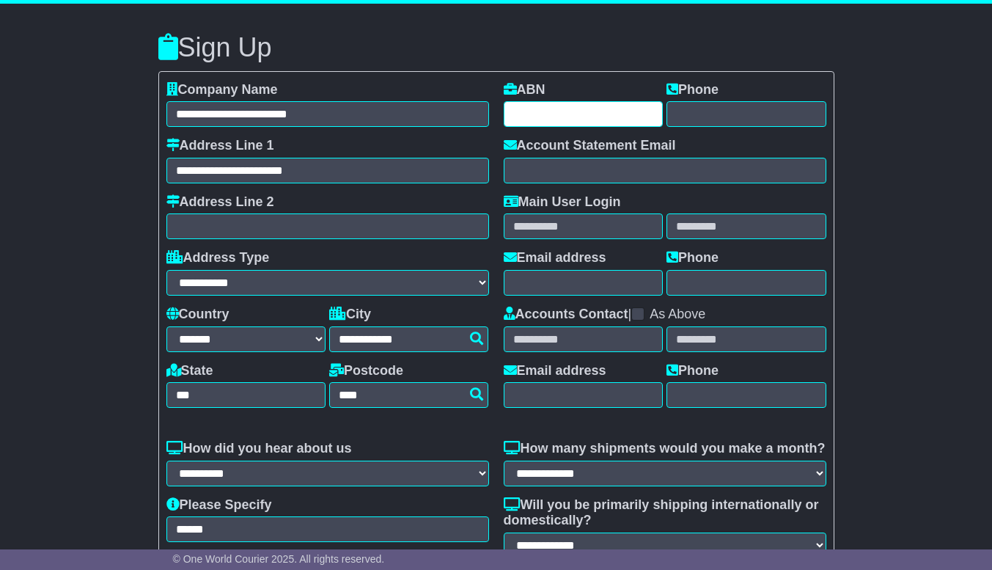 The height and width of the screenshot is (570, 992). Describe the element at coordinates (562, 202) in the screenshot. I see `label: Main User Login` at that location.